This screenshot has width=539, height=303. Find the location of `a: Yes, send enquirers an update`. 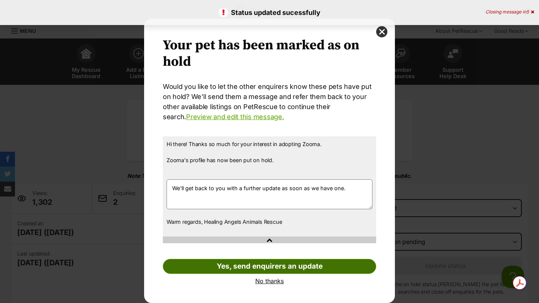

a: Yes, send enquirers an update is located at coordinates (269, 267).